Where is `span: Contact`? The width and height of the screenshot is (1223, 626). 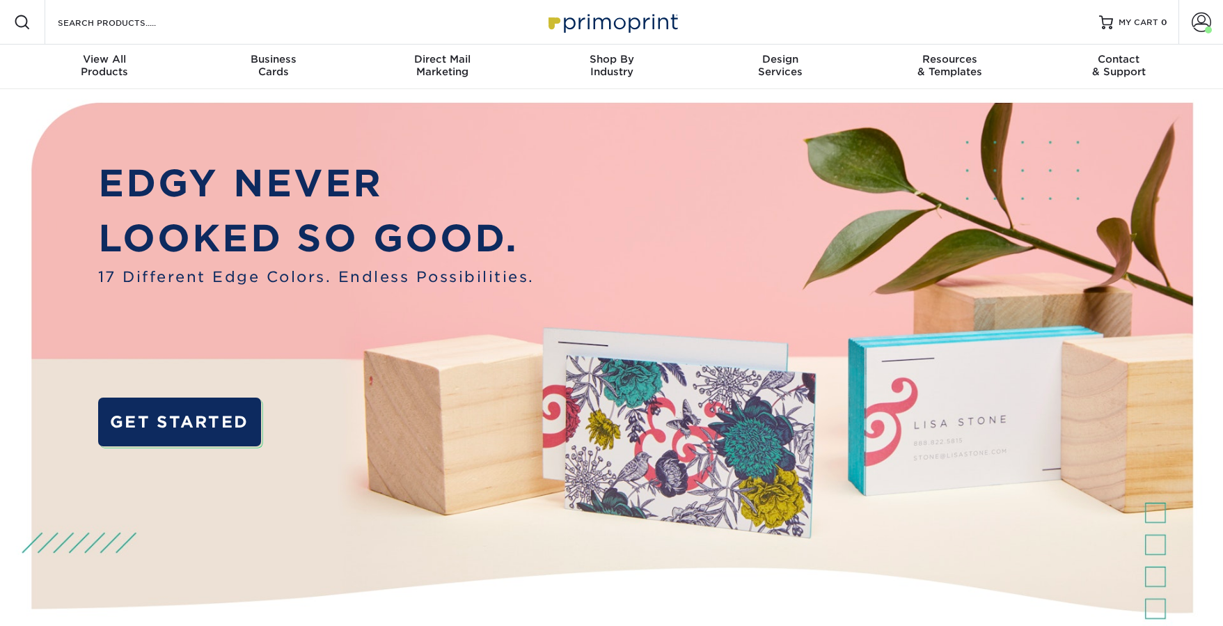
span: Contact is located at coordinates (1118, 59).